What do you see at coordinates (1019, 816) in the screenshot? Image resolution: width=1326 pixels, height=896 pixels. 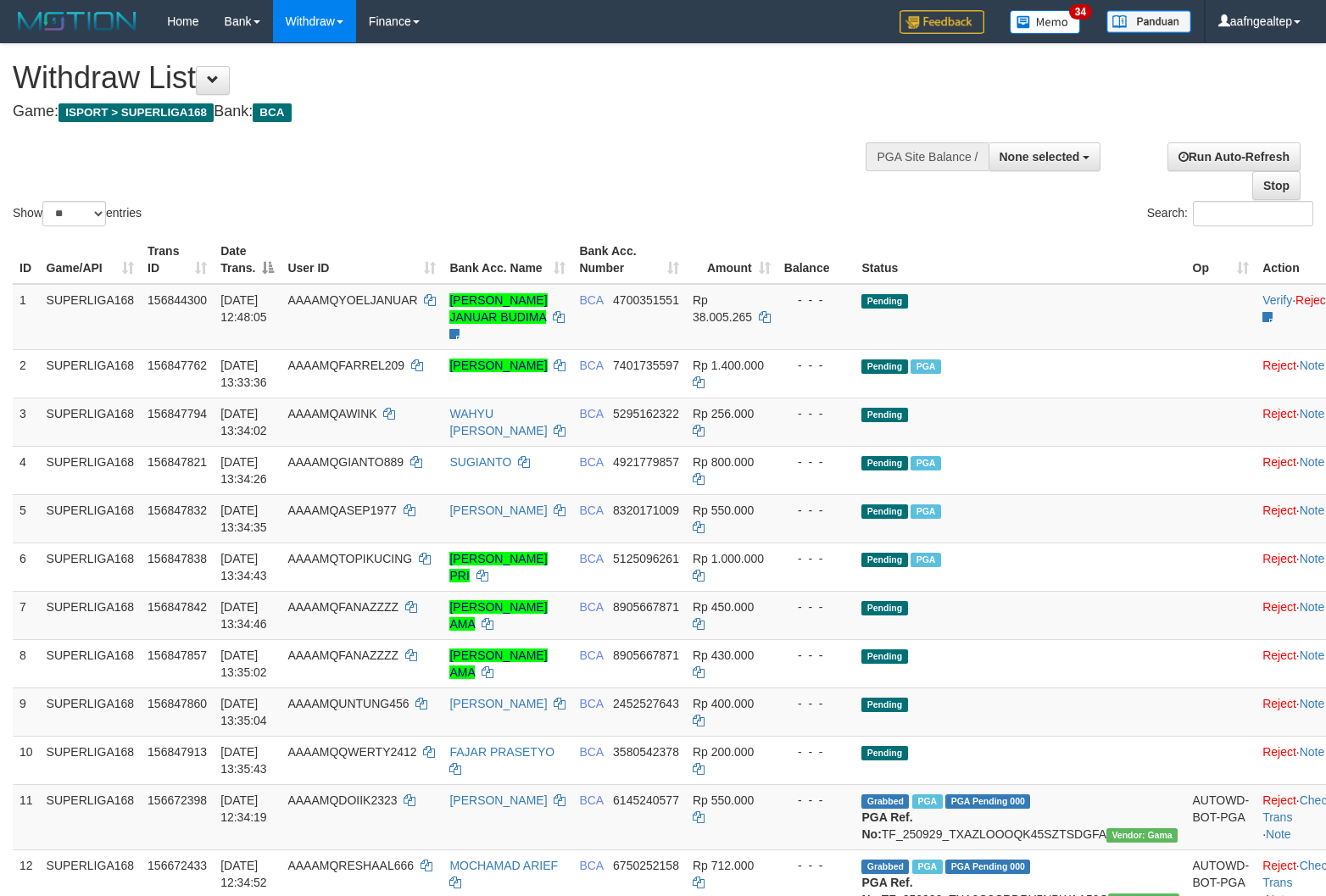 I see `td: TF_250929_TXAZLOOOQK45SZTSDGFA` at bounding box center [1019, 816].